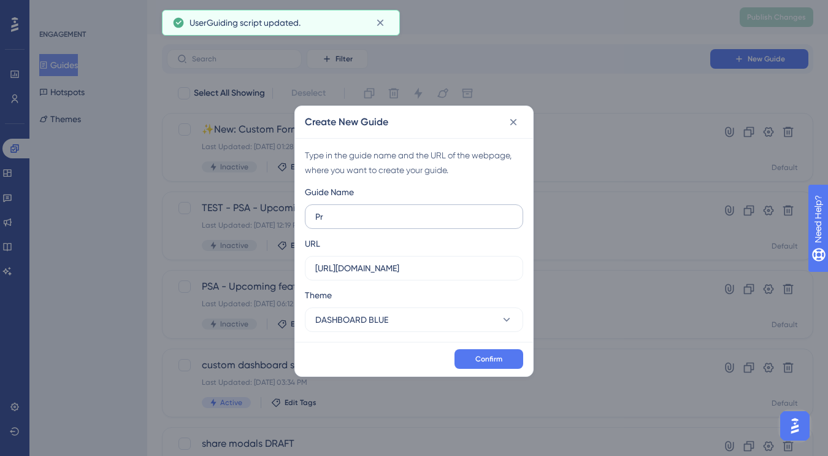  What do you see at coordinates (347, 122) in the screenshot?
I see `h2: Create New Guide` at bounding box center [347, 122].